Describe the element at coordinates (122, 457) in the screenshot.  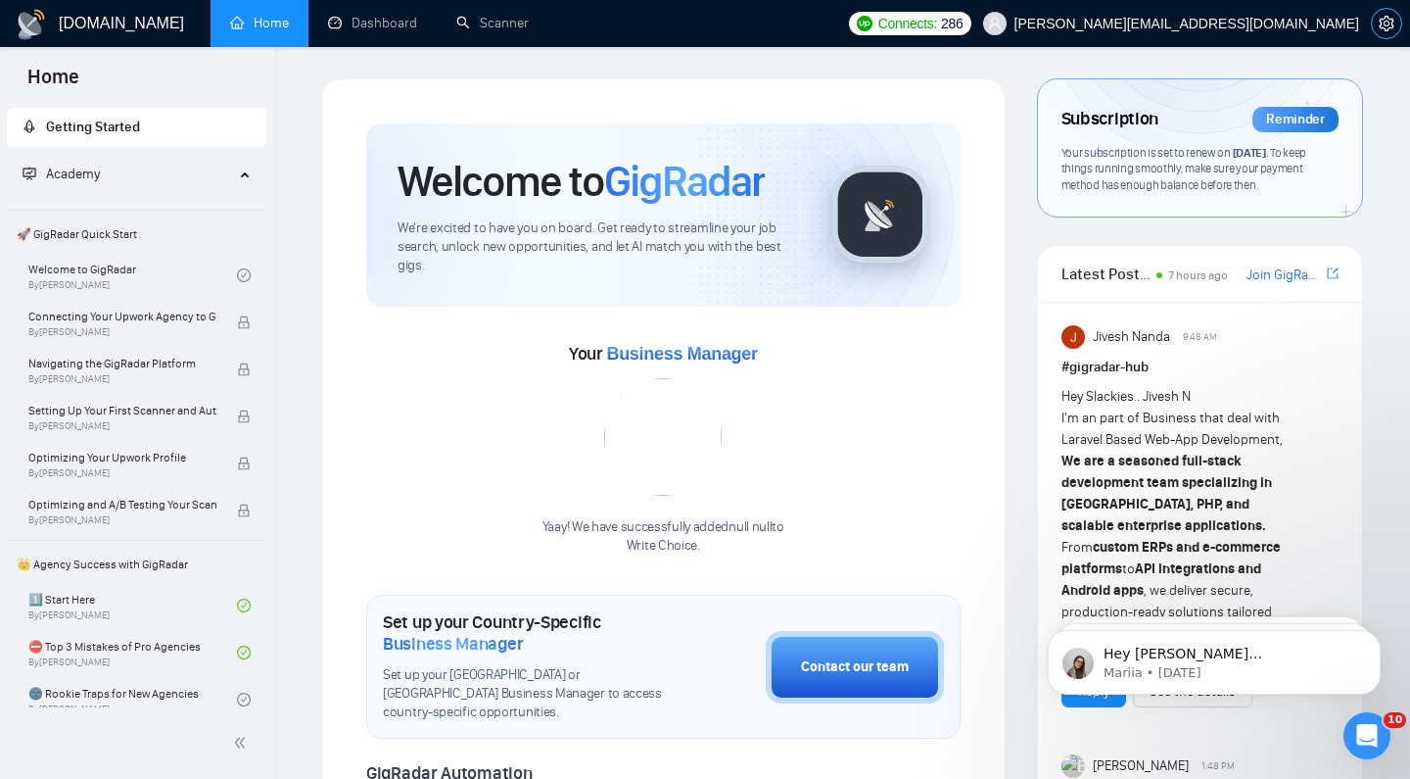
I see `span: Optimizing Your Upwork Profile` at that location.